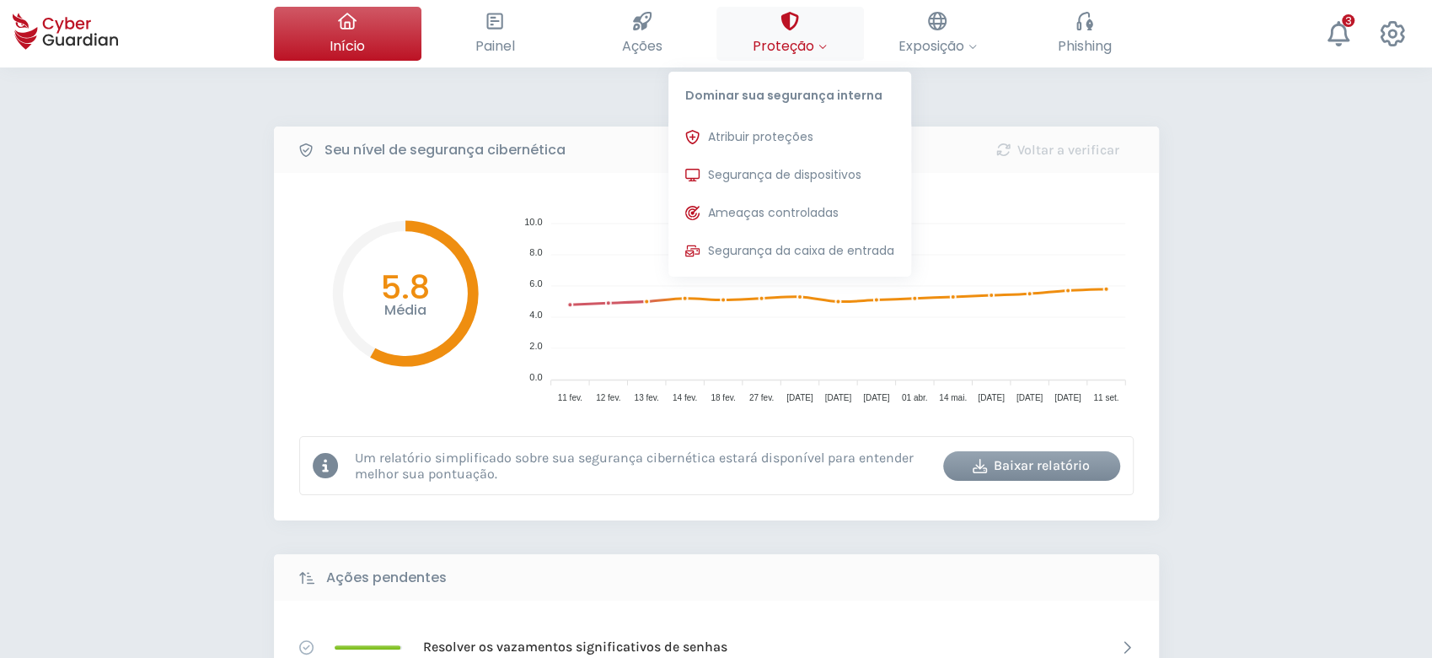  What do you see at coordinates (953, 397) in the screenshot?
I see `tspan: 14 mai.` at bounding box center [953, 397].